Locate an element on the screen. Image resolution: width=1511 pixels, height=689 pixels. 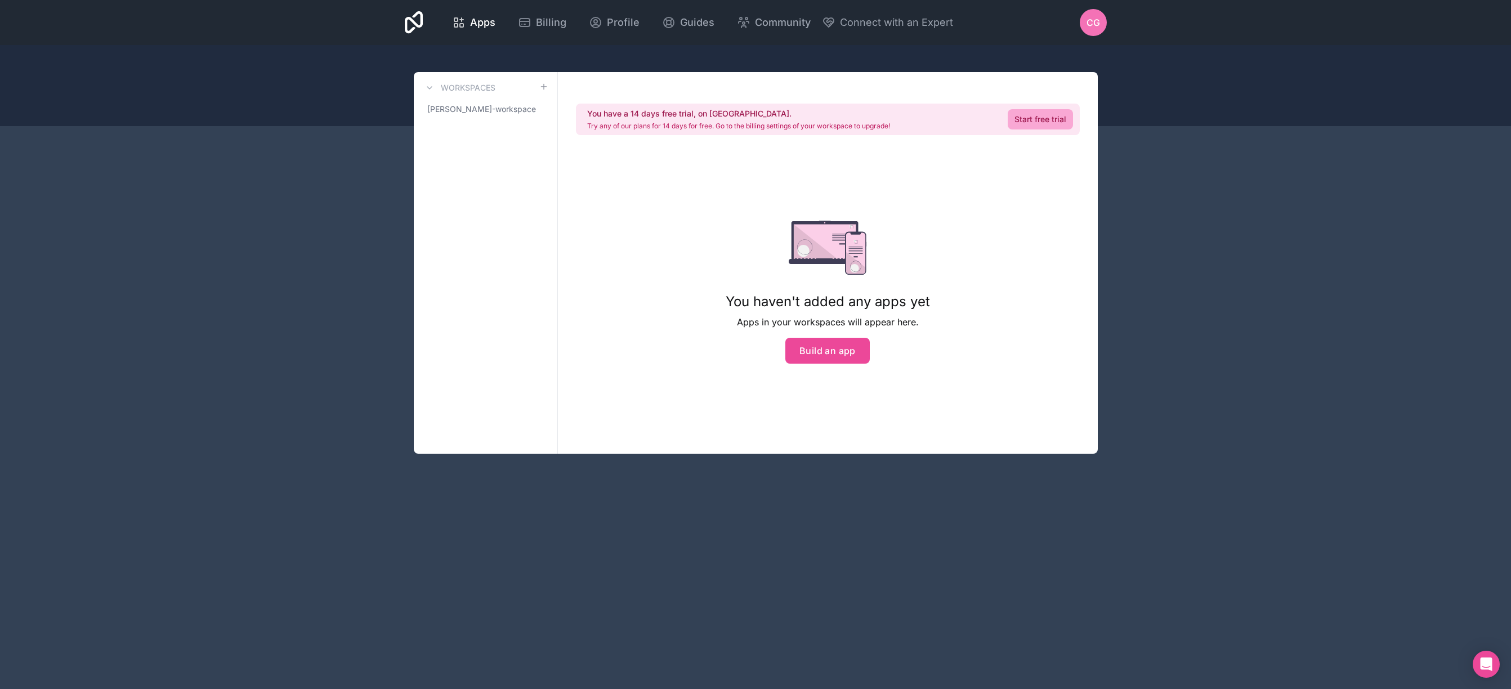
button: Connect with an Expert is located at coordinates (887, 23).